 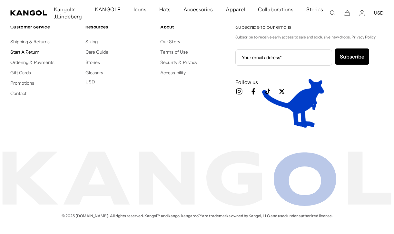 I want to click on a: Care Guide, so click(x=97, y=52).